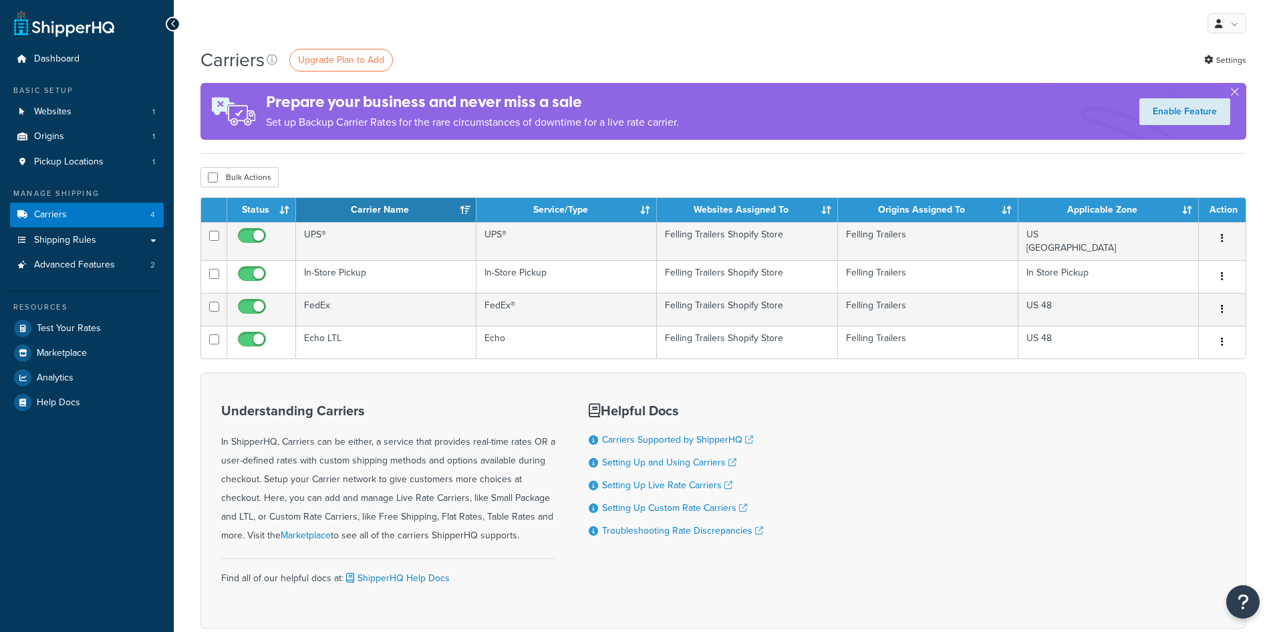 The width and height of the screenshot is (1273, 632). I want to click on li: Help Docs, so click(87, 402).